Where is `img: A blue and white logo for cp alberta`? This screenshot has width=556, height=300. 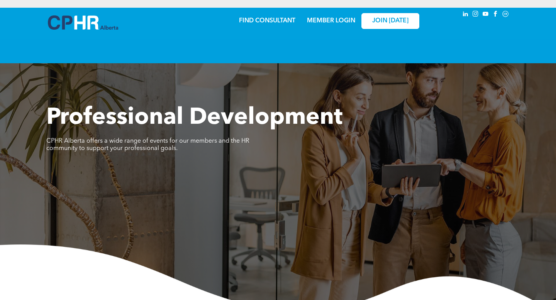
img: A blue and white logo for cp alberta is located at coordinates (83, 22).